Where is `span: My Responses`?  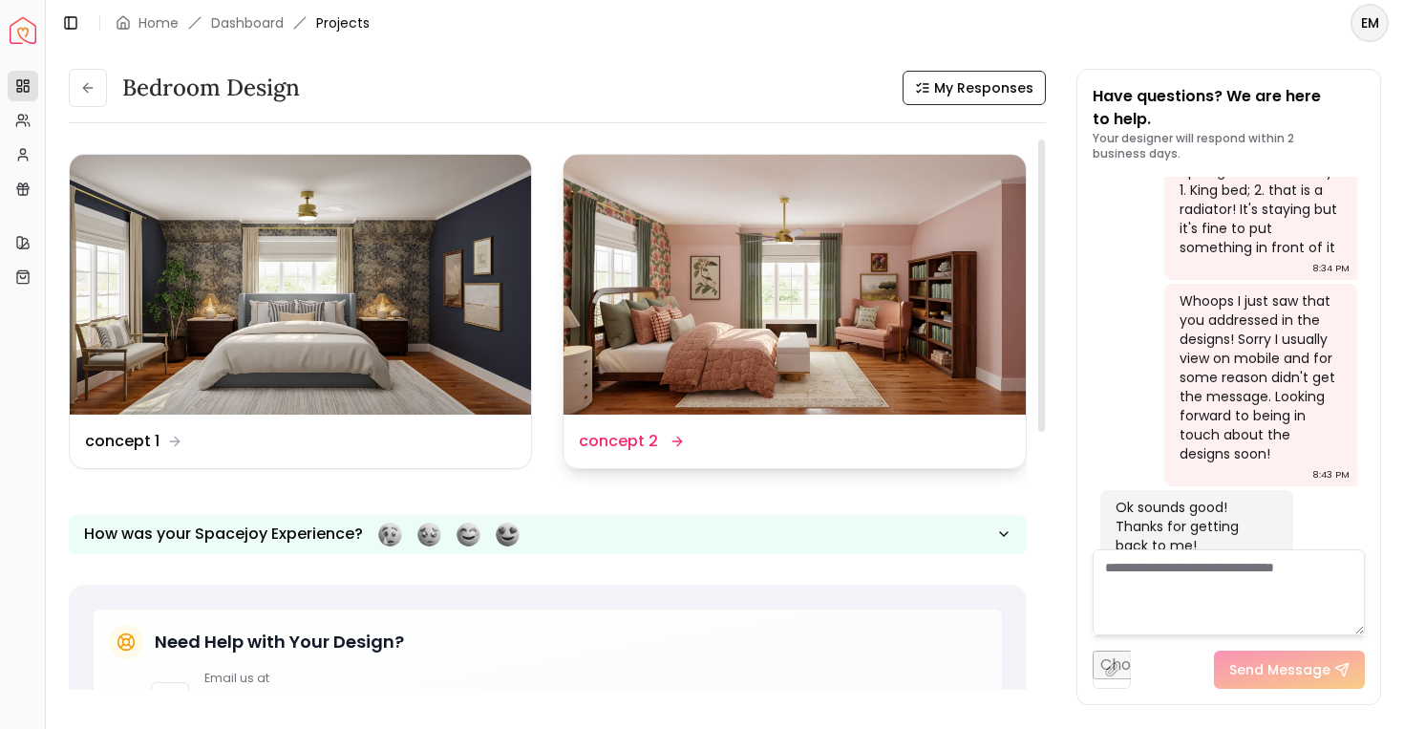 span: My Responses is located at coordinates (984, 88).